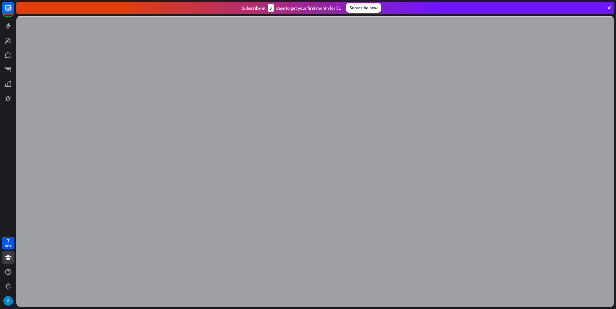 The height and width of the screenshot is (309, 616). What do you see at coordinates (271, 8) in the screenshot?
I see `div: 3` at bounding box center [271, 8].